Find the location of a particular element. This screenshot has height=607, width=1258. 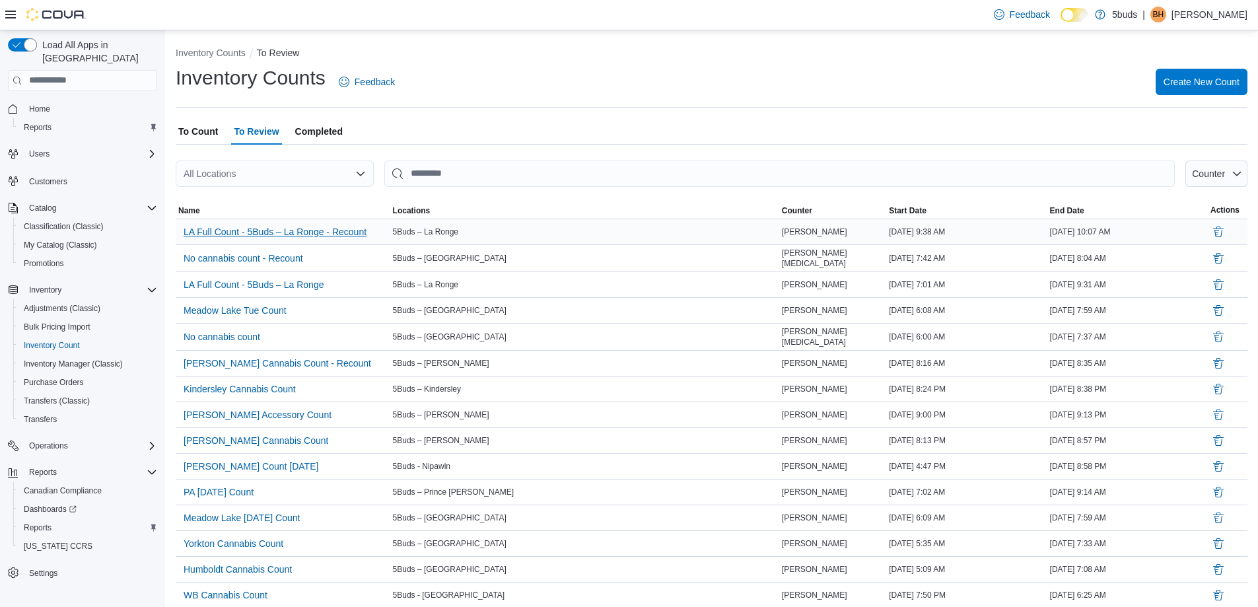

span: Transfers (Classic) is located at coordinates (57, 401).